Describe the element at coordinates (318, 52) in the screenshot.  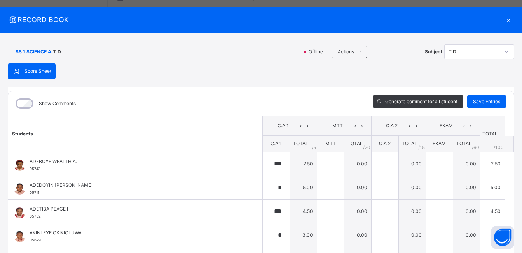
I see `span: Offline` at that location.